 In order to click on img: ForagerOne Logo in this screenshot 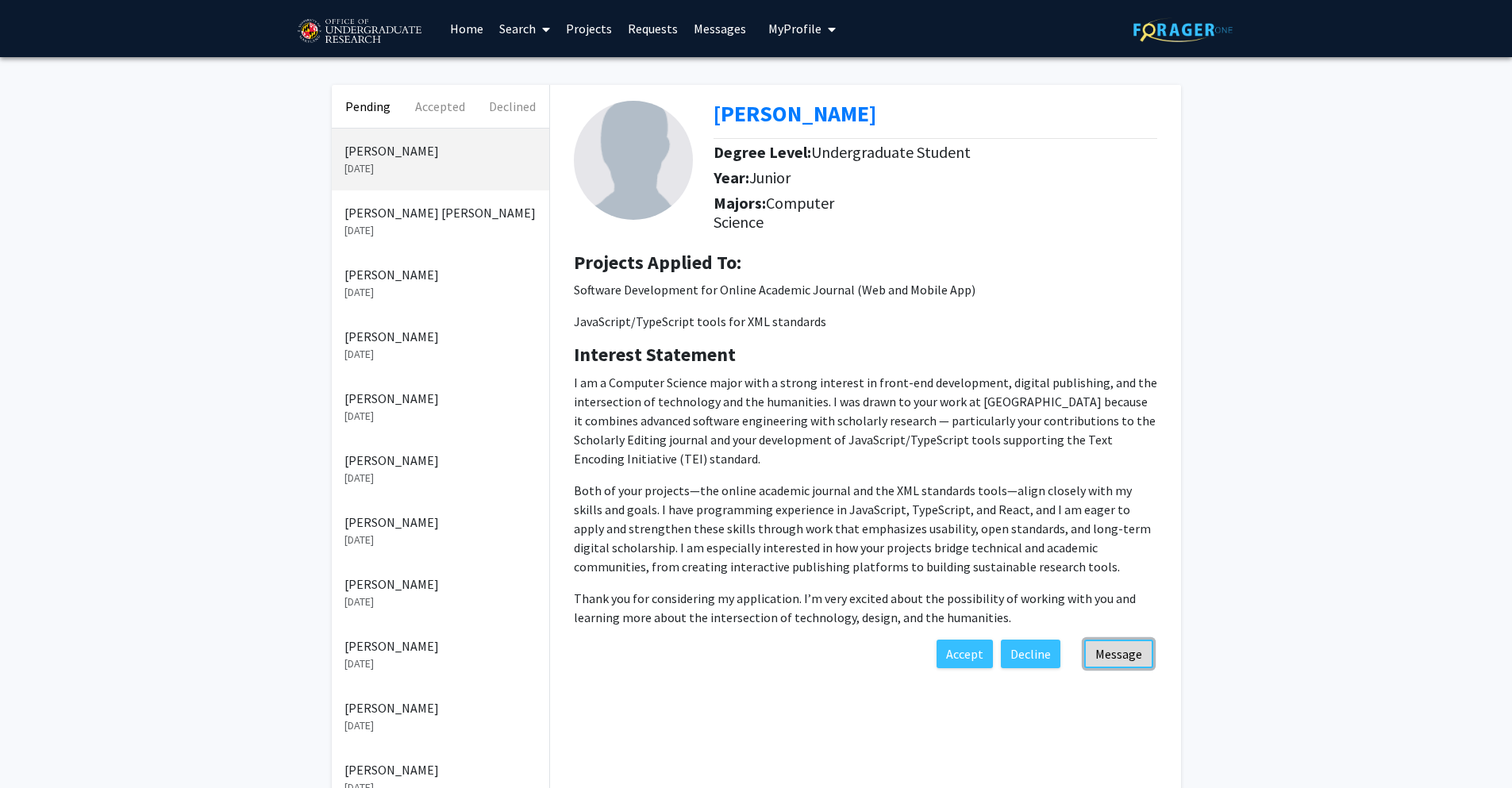, I will do `click(1183, 30)`.